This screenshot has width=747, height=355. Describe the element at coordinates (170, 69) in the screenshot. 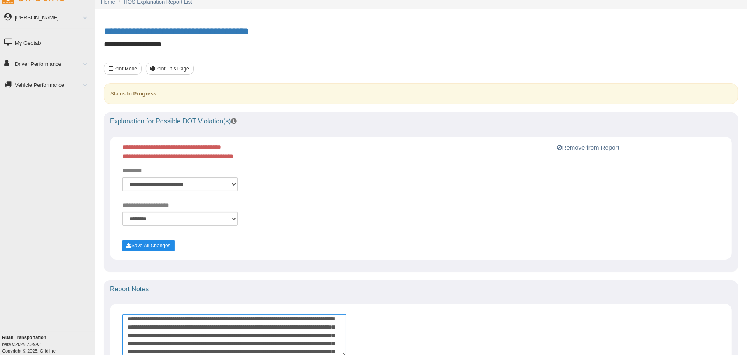

I see `button: Print This Page` at that location.